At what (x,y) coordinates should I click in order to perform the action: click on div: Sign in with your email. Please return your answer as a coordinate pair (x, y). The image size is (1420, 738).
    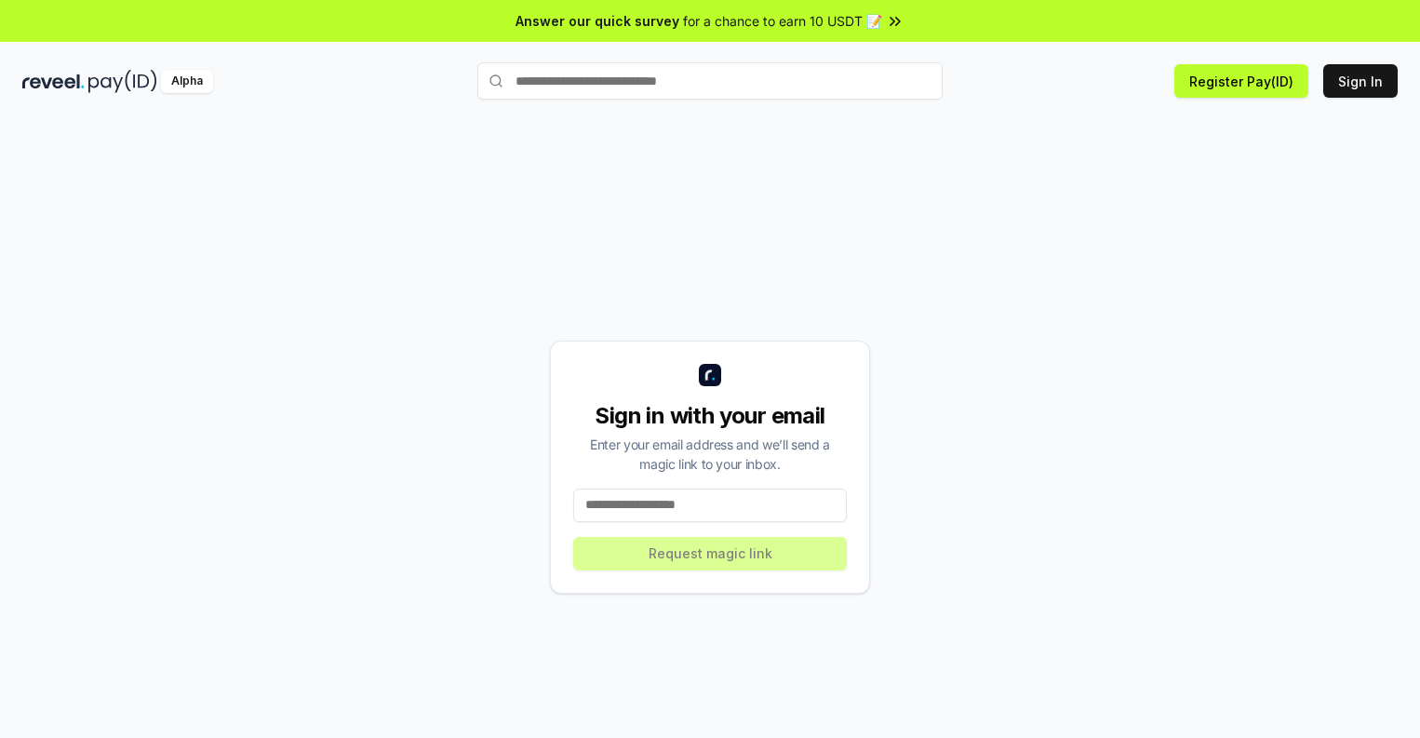
    Looking at the image, I should click on (710, 416).